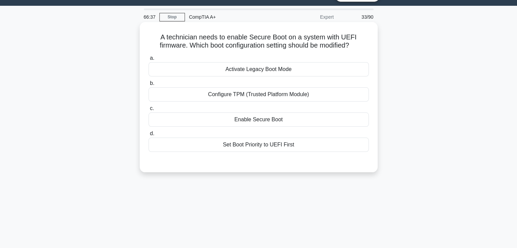 The width and height of the screenshot is (517, 248). What do you see at coordinates (258, 41) in the screenshot?
I see `h5: A technician needs to enable Secure Boot on a system with UEFI firmware. Which boot configuration...` at bounding box center [258, 41].